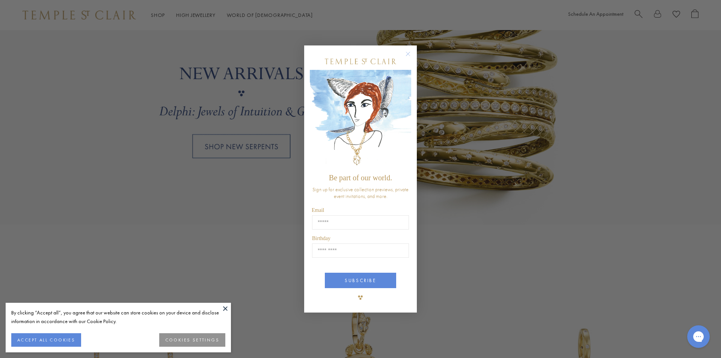 Image resolution: width=721 pixels, height=358 pixels. What do you see at coordinates (360, 120) in the screenshot?
I see `img: c4a9eb12-d91a-4d4a-8ee0-386386f4f338.jpeg` at bounding box center [360, 120].